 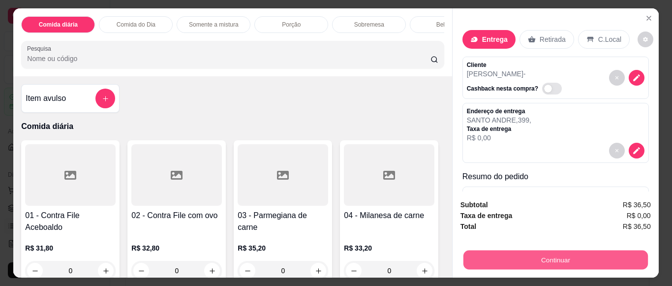 I want to click on p: R$ 32,80, so click(x=177, y=248).